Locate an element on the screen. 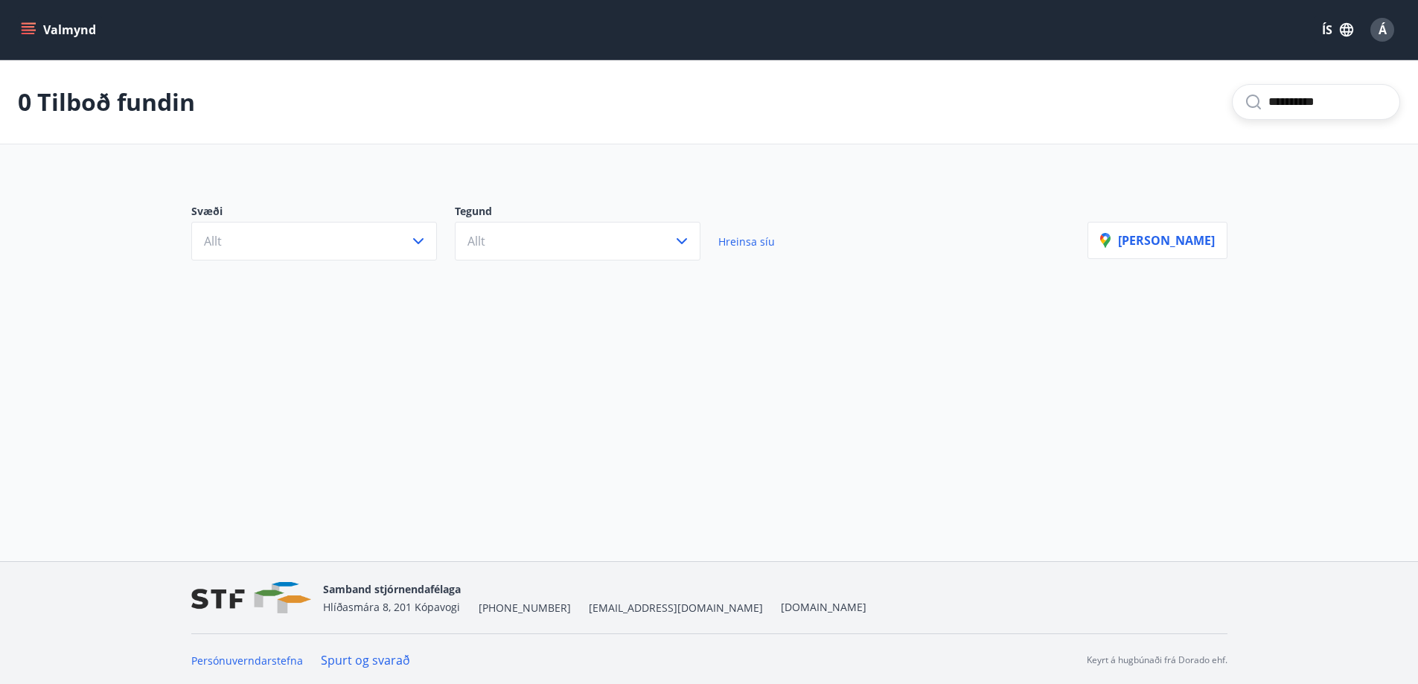 The width and height of the screenshot is (1418, 684). button: ÍS is located at coordinates (1337, 30).